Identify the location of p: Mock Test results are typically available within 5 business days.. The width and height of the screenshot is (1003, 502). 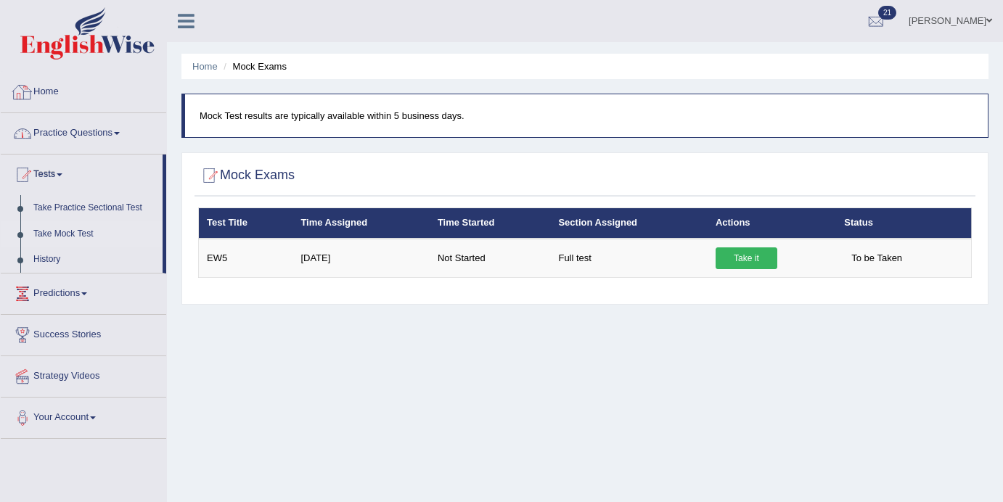
(586, 115).